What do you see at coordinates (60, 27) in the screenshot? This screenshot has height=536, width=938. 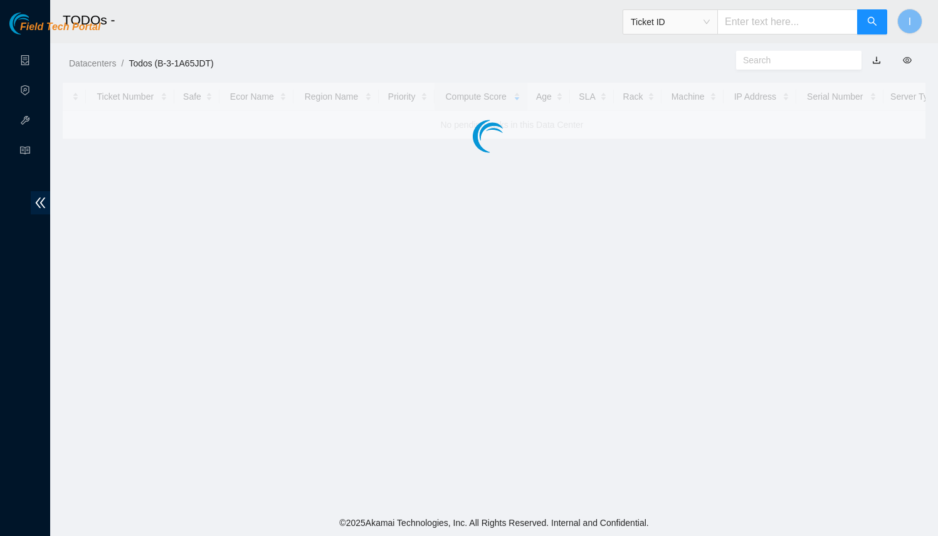 I see `span: Field Tech Portal` at bounding box center [60, 27].